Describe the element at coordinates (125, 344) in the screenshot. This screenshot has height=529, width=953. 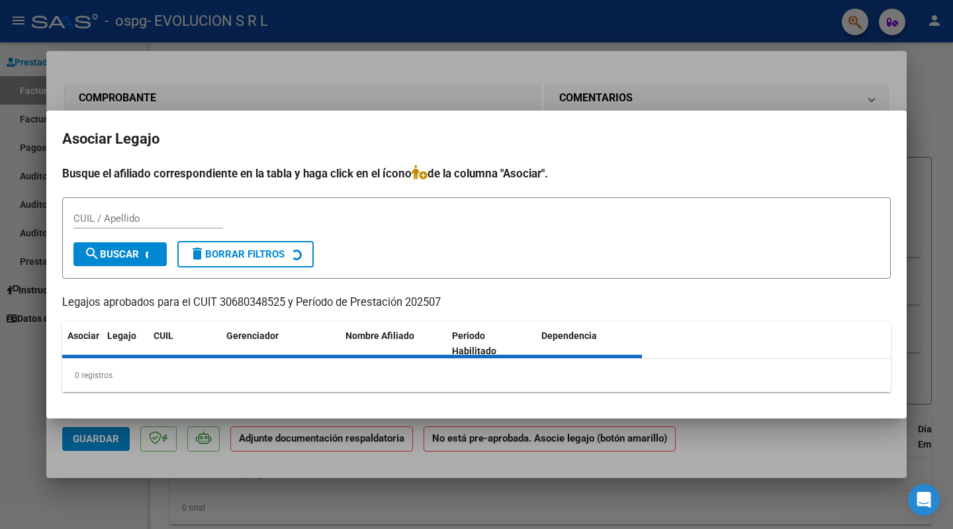
I see `datatable-header-cell: Legajo` at that location.